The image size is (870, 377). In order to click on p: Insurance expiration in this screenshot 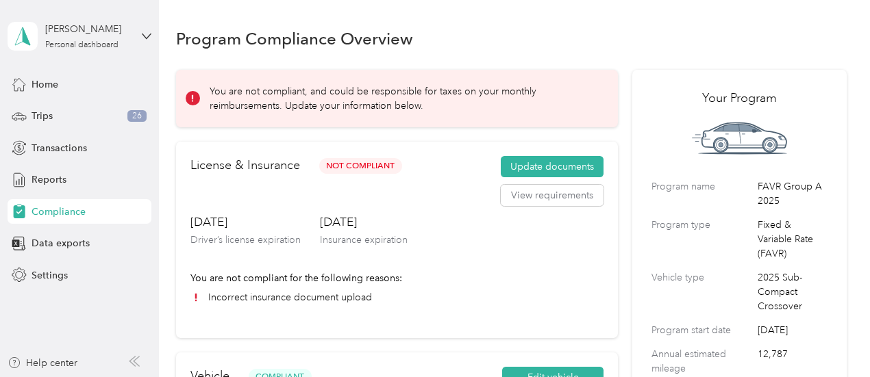, I will do `click(364, 240)`.